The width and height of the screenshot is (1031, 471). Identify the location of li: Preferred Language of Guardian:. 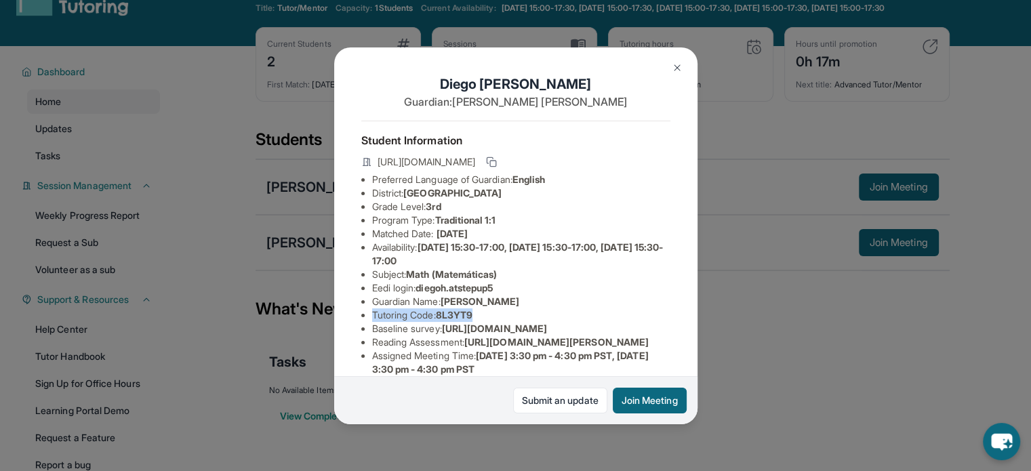
(521, 180).